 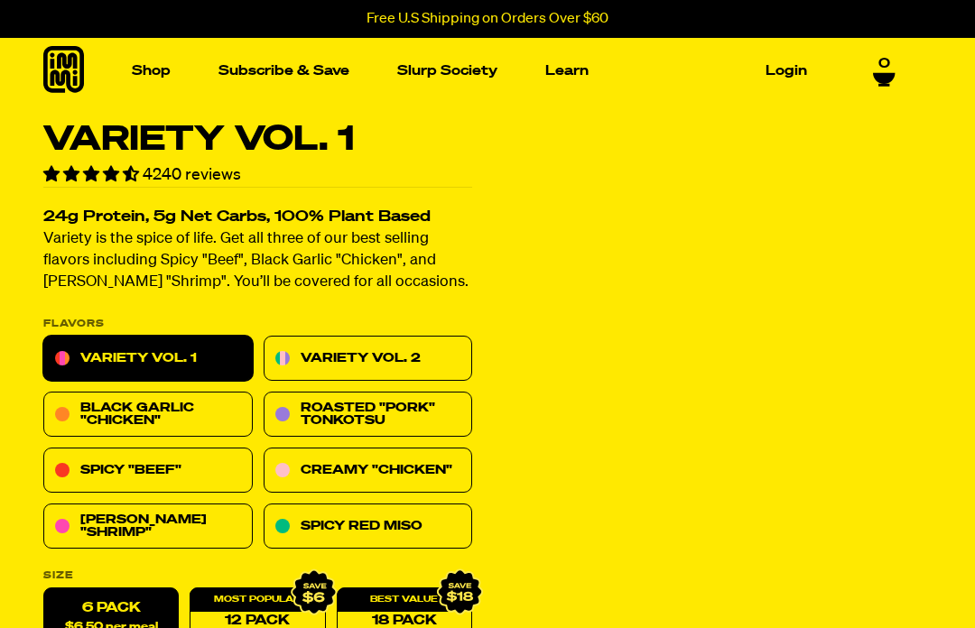 What do you see at coordinates (368, 471) in the screenshot?
I see `a: Creamy "Chicken"` at bounding box center [368, 471].